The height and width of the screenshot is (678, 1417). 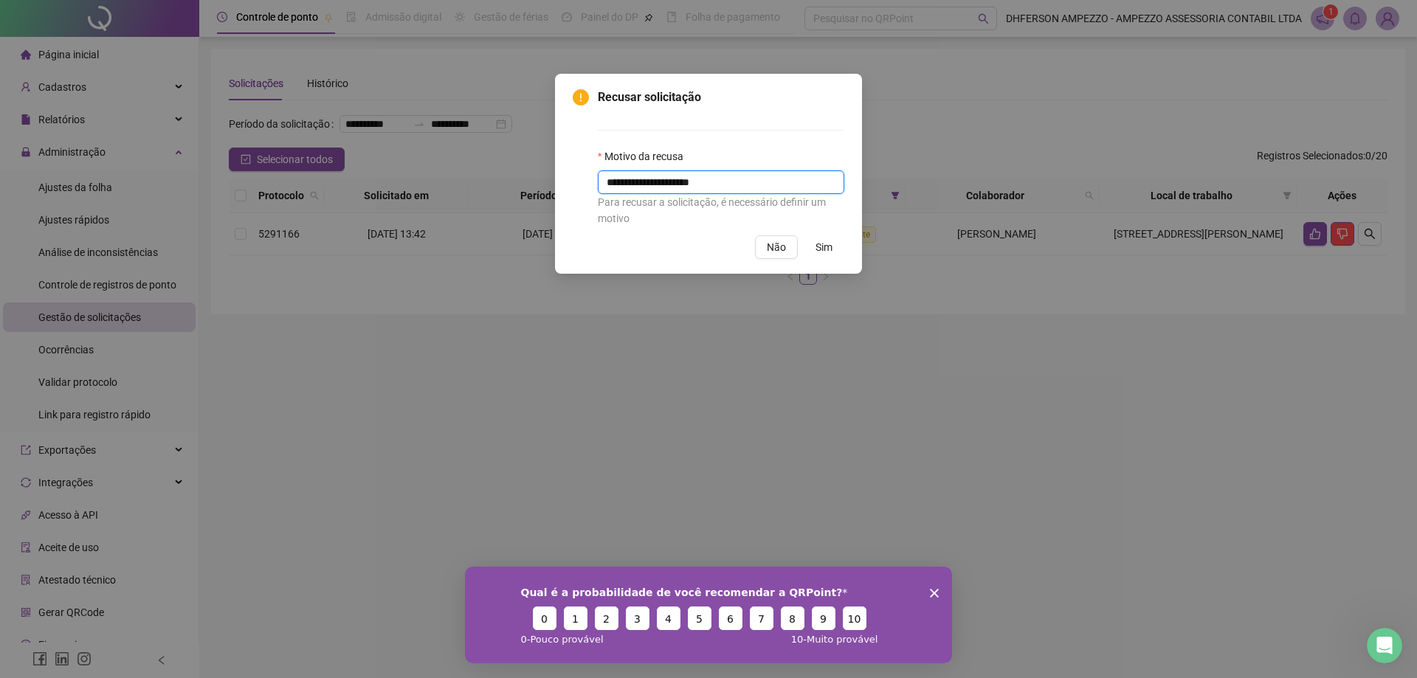 I want to click on button: Sim, so click(x=824, y=247).